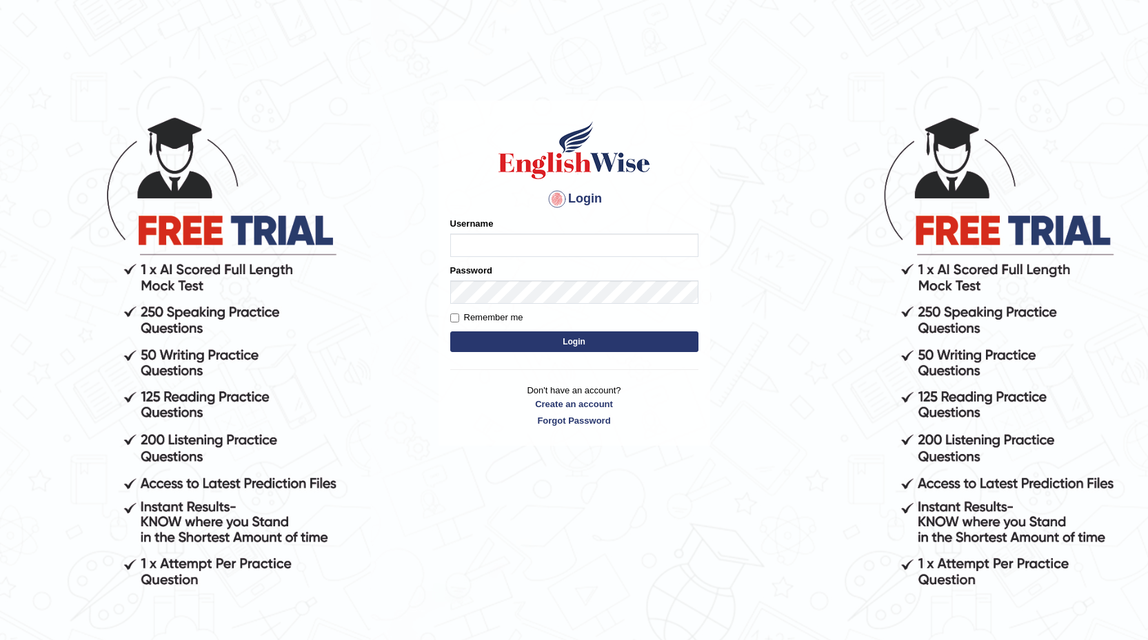  I want to click on p: Don't have an account?, so click(574, 405).